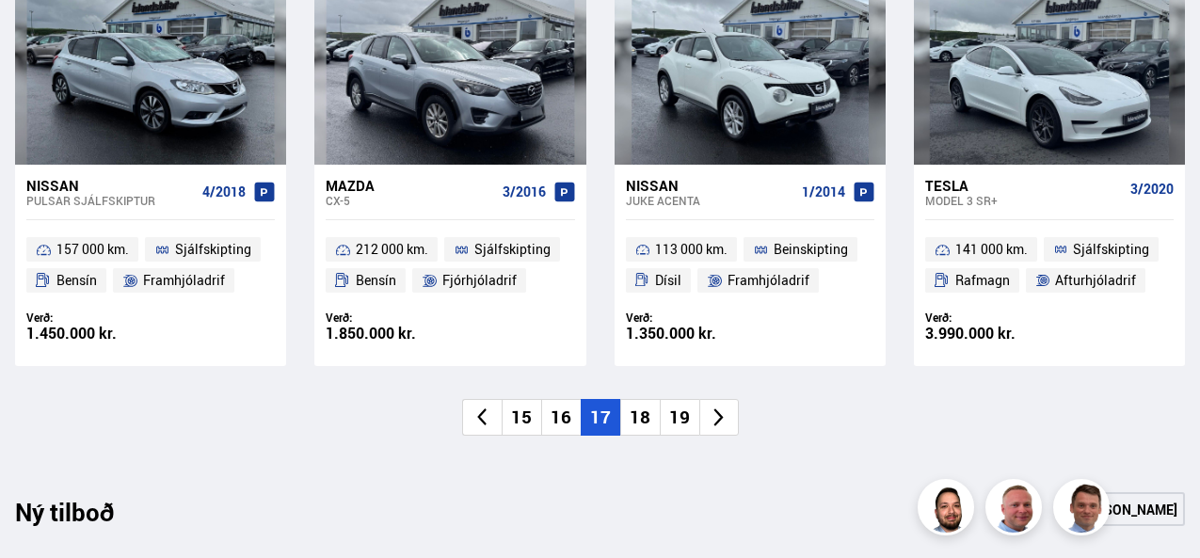 The height and width of the screenshot is (558, 1200). I want to click on span: 157 000 km., so click(92, 250).